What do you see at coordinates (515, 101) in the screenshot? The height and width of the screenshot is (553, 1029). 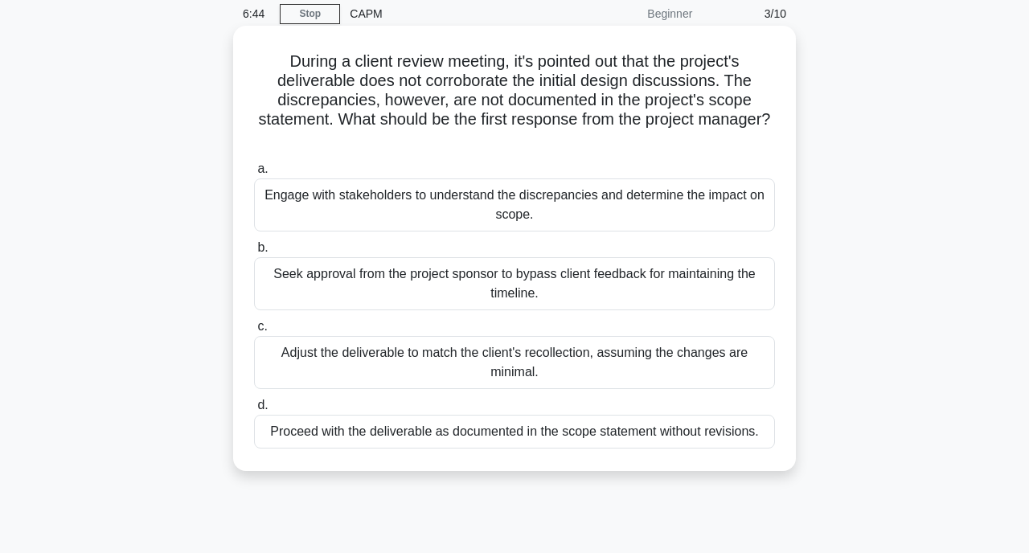 I see `h5: During a client review meeting, it's pointed out that the project's deliverable does not corrobor...` at bounding box center [515, 101].